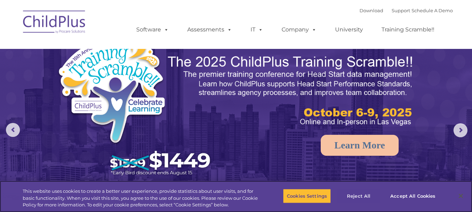  Describe the element at coordinates (432, 10) in the screenshot. I see `a: Schedule A Demo` at that location.